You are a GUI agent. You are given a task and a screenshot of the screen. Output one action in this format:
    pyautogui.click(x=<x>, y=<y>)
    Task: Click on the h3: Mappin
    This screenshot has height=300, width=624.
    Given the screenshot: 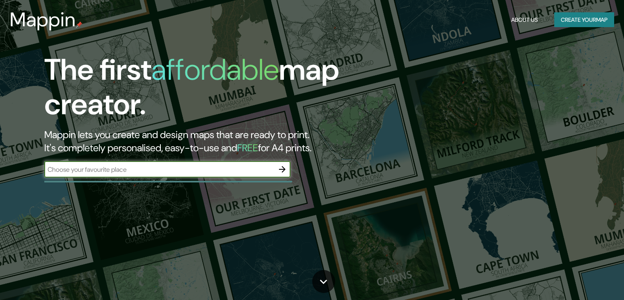 What is the action you would take?
    pyautogui.click(x=43, y=20)
    